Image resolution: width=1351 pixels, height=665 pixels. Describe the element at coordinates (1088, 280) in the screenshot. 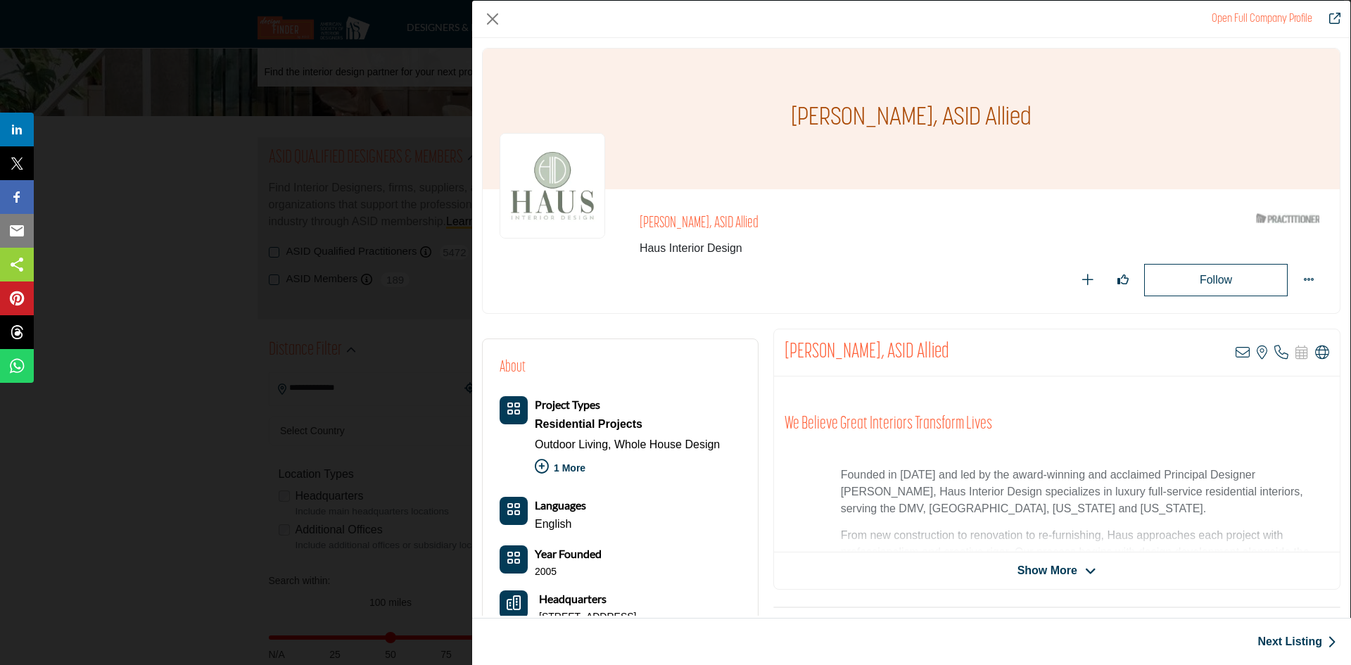

I see `button: Add To List` at that location.